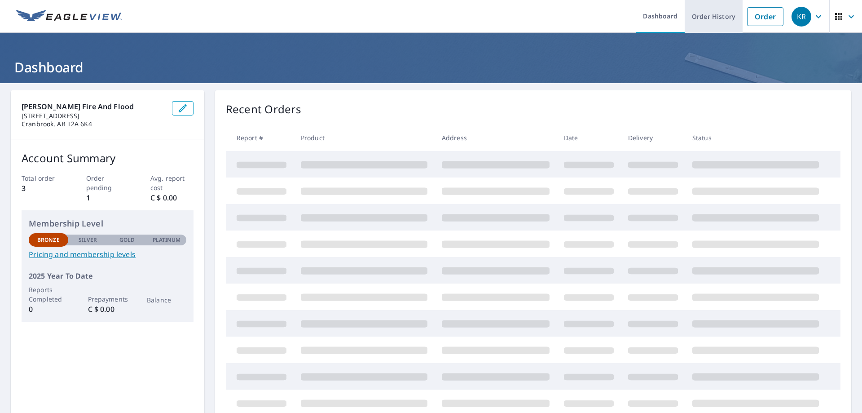 This screenshot has height=413, width=862. Describe the element at coordinates (108, 183) in the screenshot. I see `p: Order pending` at that location.